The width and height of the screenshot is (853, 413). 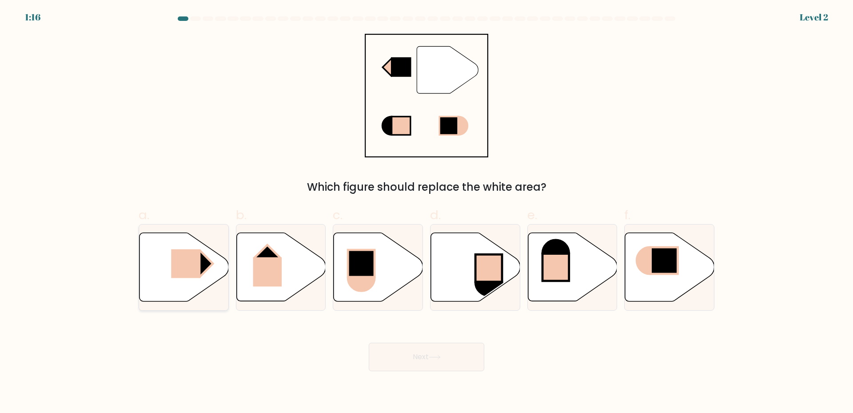 What do you see at coordinates (338, 215) in the screenshot?
I see `span: c.` at bounding box center [338, 215].